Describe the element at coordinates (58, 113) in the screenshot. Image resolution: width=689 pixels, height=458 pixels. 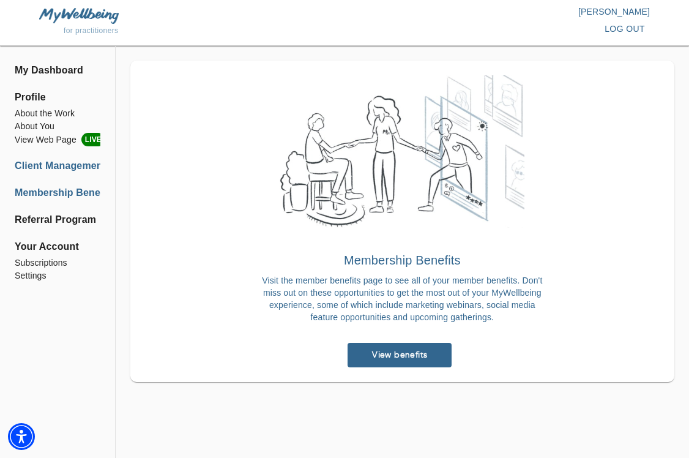
I see `li: About the Work` at that location.